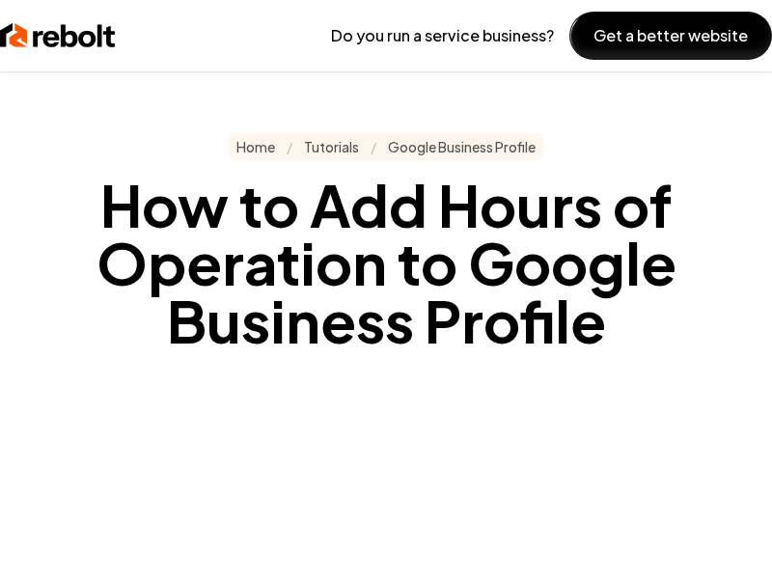  What do you see at coordinates (331, 147) in the screenshot?
I see `a: Tutorials` at bounding box center [331, 147].